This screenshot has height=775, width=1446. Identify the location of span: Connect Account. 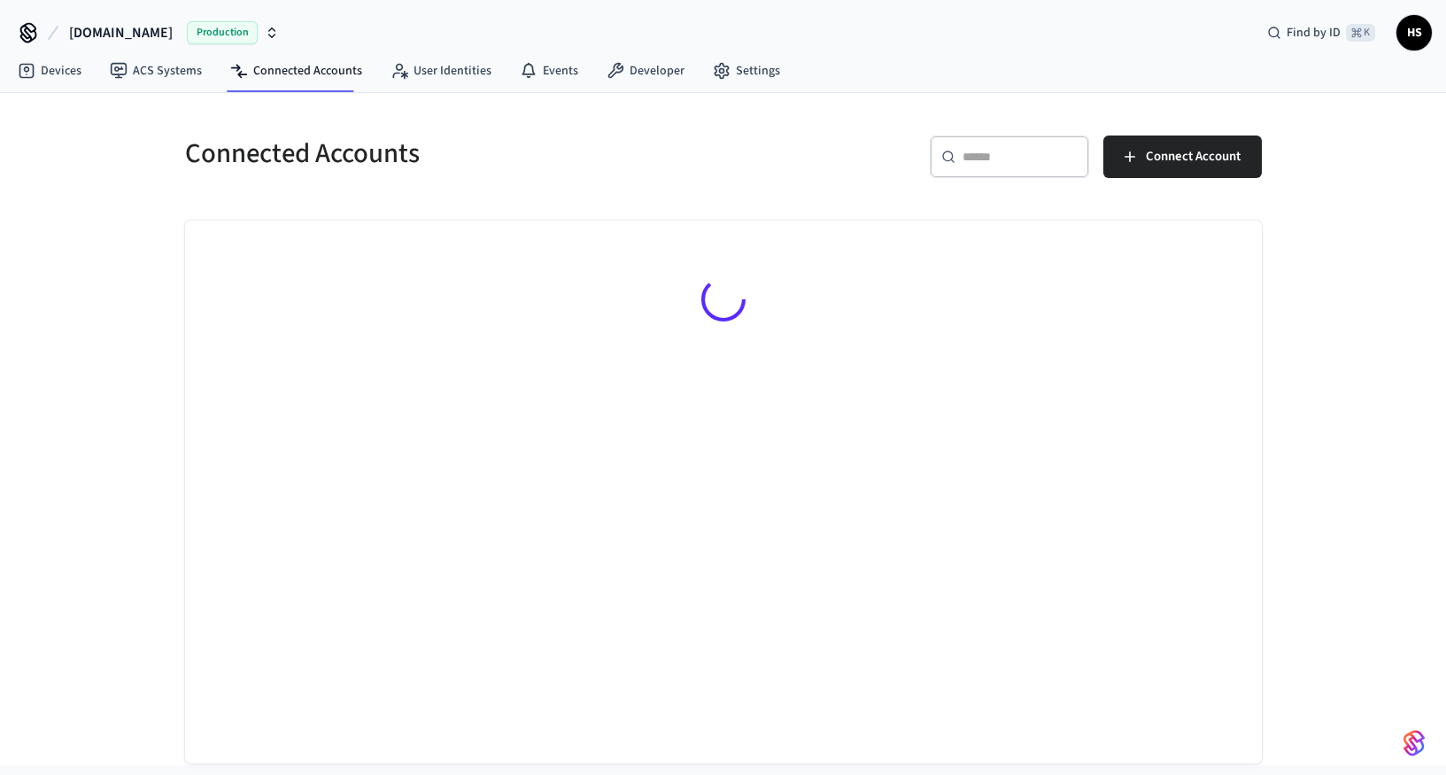
(1193, 157).